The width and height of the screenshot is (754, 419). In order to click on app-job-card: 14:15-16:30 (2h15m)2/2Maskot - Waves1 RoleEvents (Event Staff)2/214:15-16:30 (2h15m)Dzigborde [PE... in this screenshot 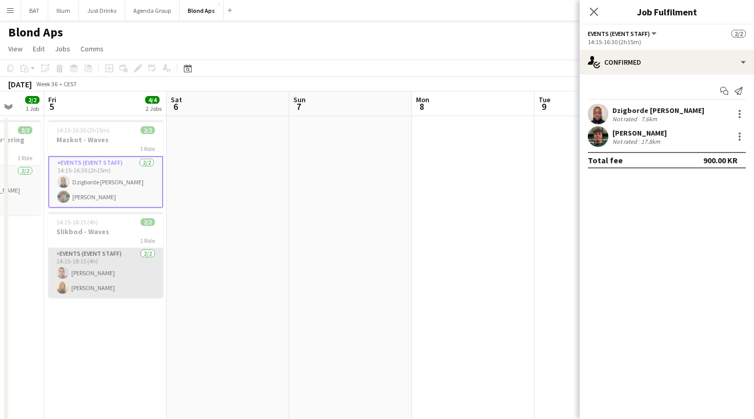, I will do `click(106, 164)`.